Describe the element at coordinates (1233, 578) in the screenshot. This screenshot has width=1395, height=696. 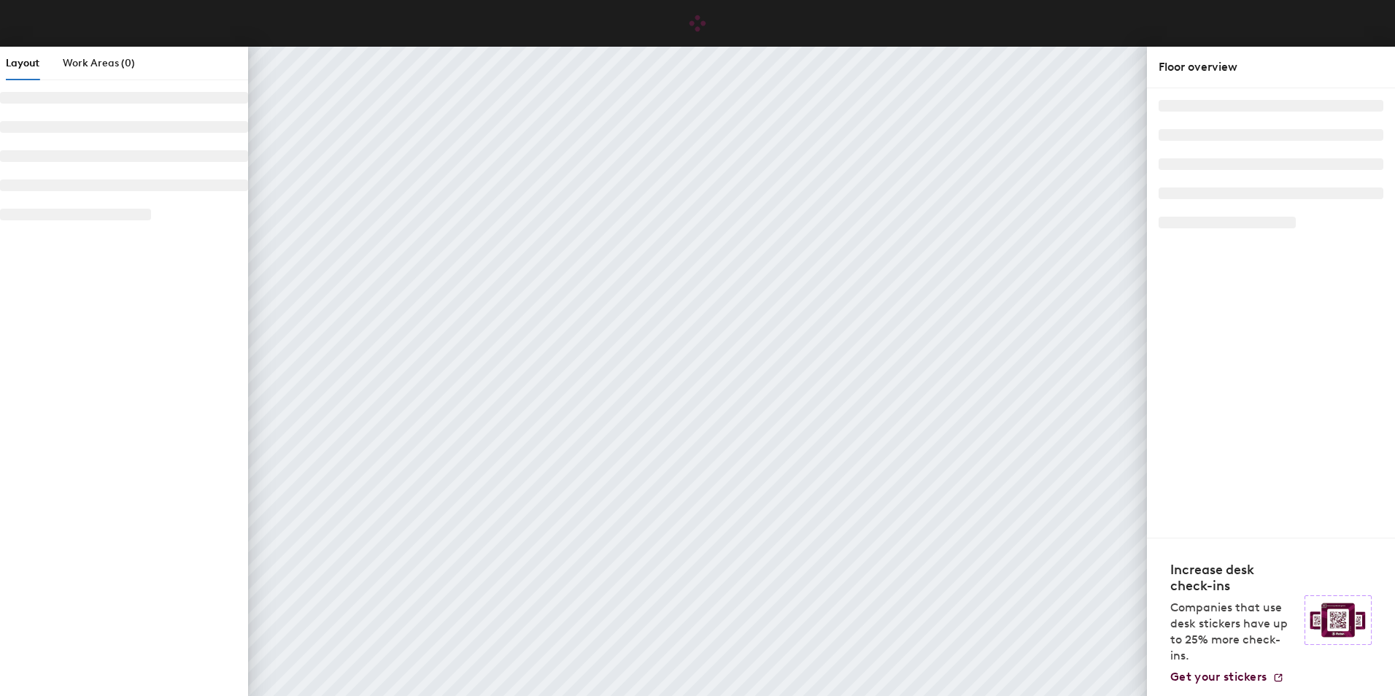
I see `h4: Increase desk check-ins` at that location.